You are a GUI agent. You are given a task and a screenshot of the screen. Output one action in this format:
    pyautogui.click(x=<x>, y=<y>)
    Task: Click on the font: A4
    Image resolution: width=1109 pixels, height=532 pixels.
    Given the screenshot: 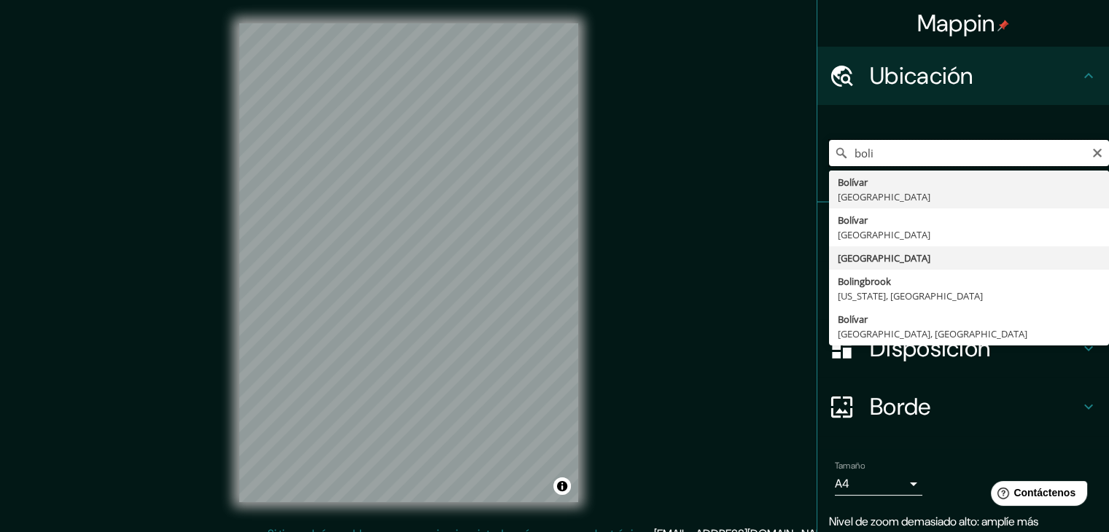 What is the action you would take?
    pyautogui.click(x=842, y=483)
    